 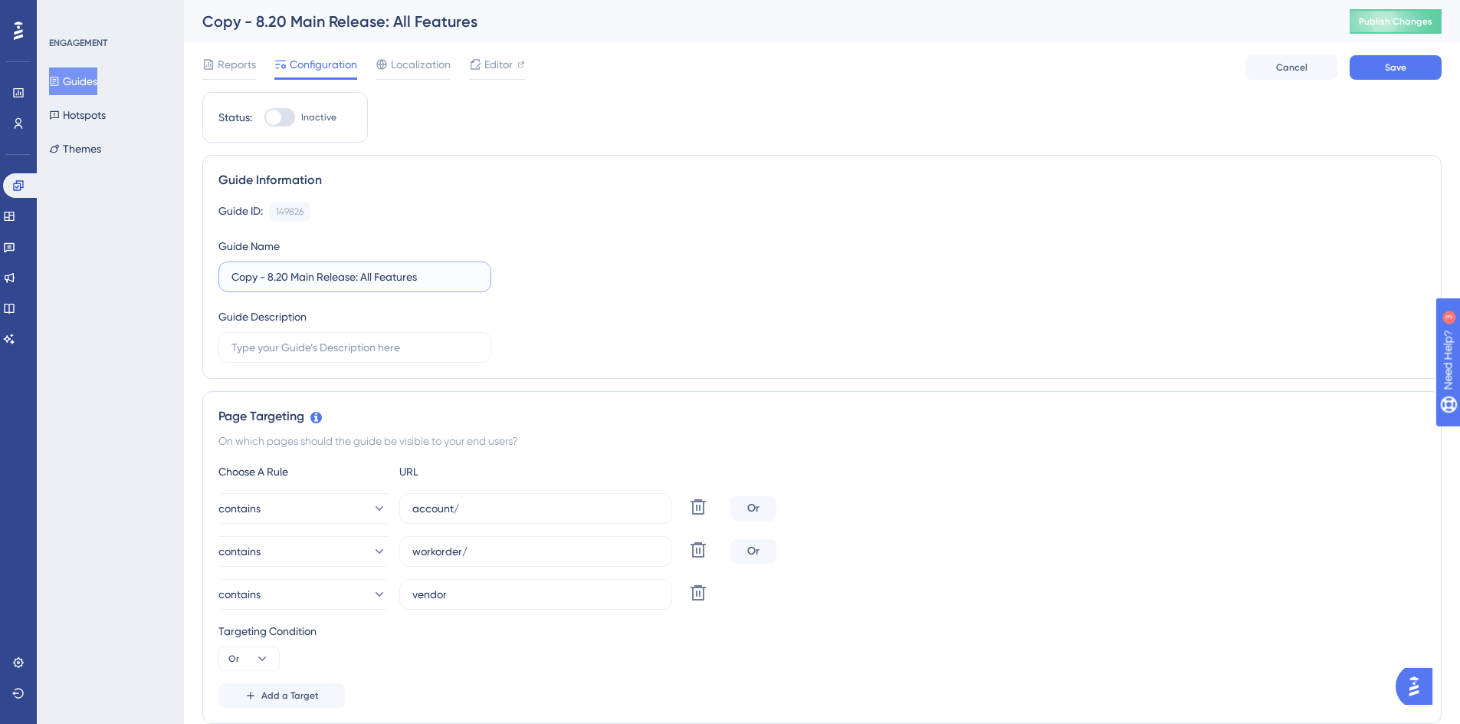 What do you see at coordinates (421, 64) in the screenshot?
I see `span: Localization` at bounding box center [421, 64].